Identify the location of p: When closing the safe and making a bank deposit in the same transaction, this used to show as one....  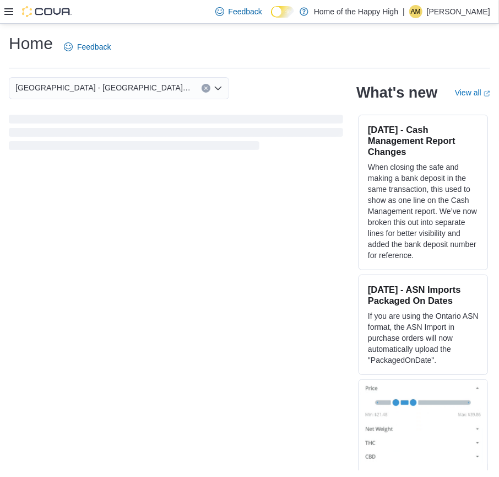
(423, 211).